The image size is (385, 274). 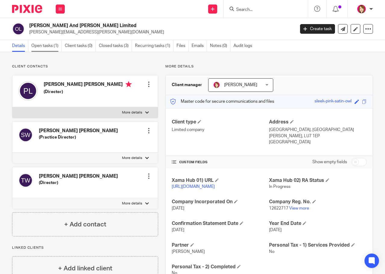 What do you see at coordinates (46, 46) in the screenshot?
I see `a: Open tasks (1)` at bounding box center [46, 46].